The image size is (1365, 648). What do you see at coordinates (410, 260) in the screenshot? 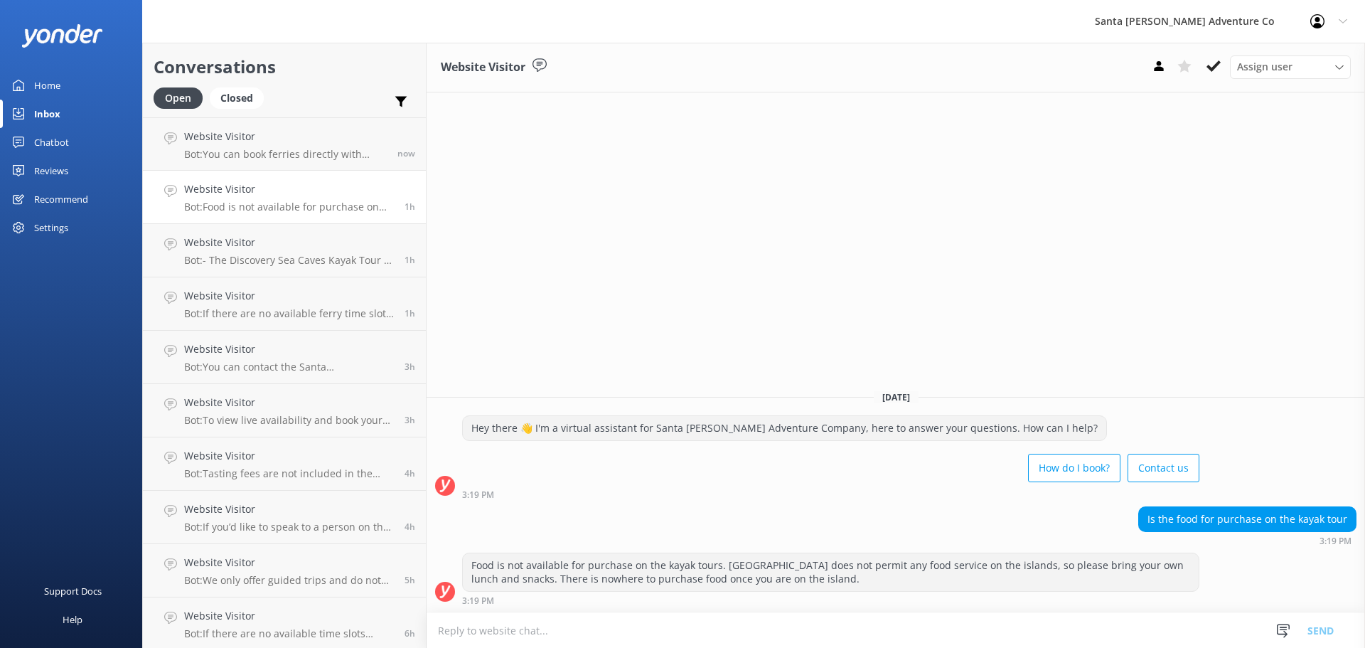
I see `span: Aug 30 2025 02:36pm (UTC -07:00) America/Tijuana` at bounding box center [410, 260].